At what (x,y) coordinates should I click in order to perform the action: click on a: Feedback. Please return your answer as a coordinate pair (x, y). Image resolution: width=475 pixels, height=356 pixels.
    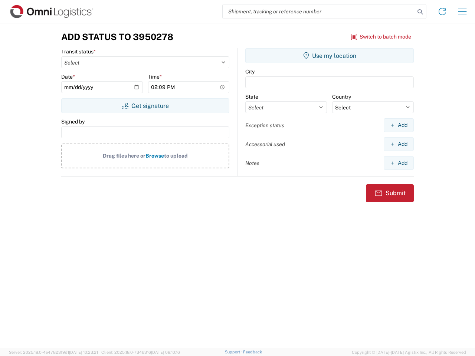
    Looking at the image, I should click on (252, 352).